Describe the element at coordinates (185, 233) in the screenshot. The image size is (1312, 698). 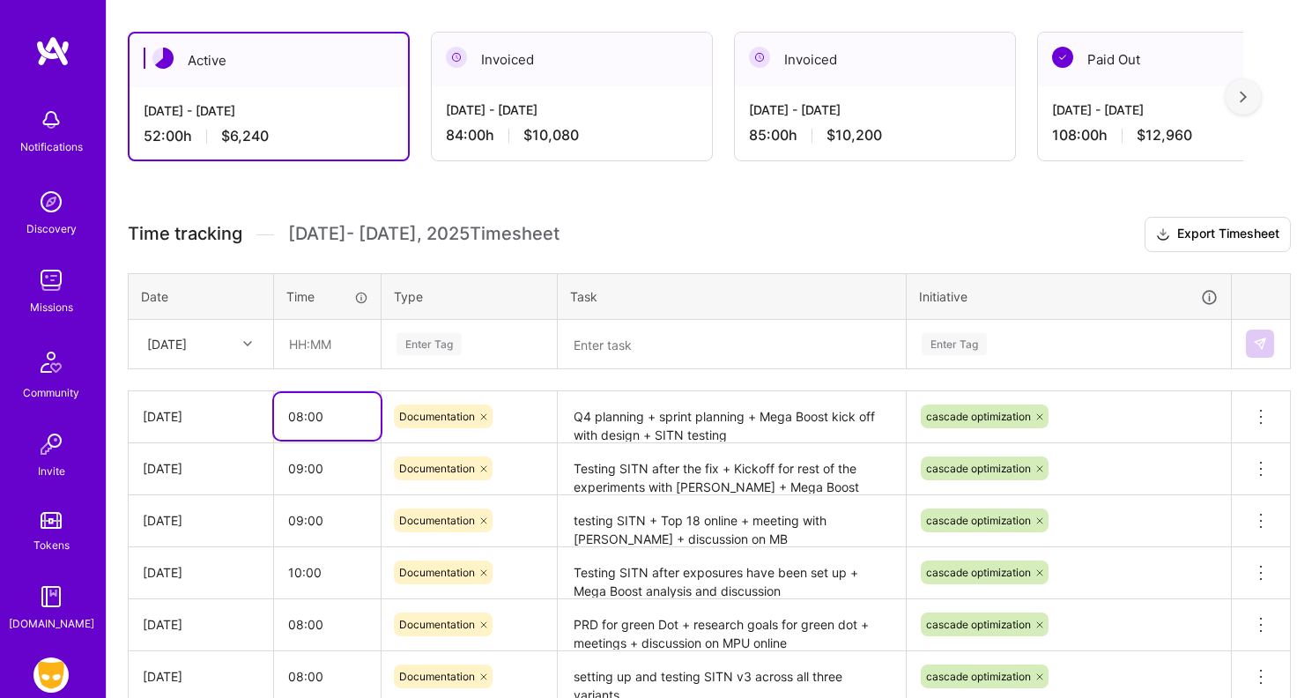
I see `span: Time tracking` at that location.